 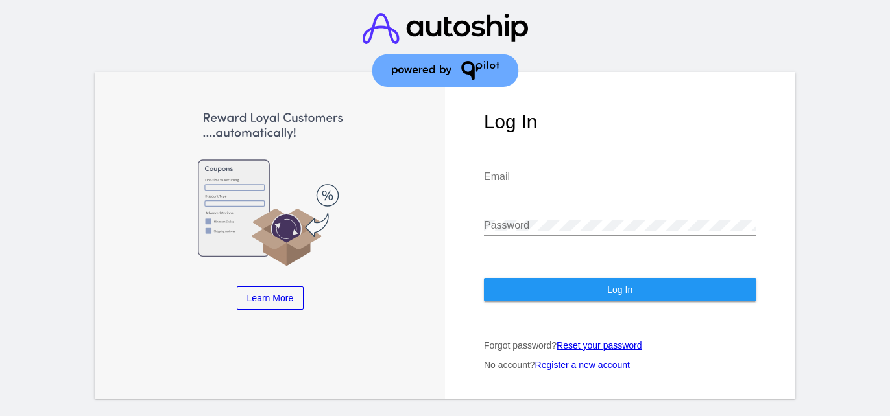 What do you see at coordinates (599, 346) in the screenshot?
I see `a: Reset your password` at bounding box center [599, 346].